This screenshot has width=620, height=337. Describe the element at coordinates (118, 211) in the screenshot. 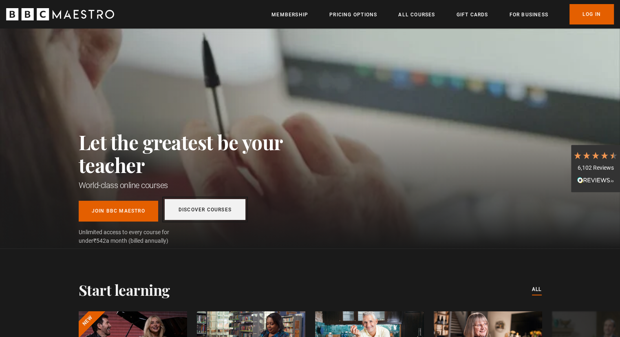

I see `a: Join BBC Maestro` at that location.